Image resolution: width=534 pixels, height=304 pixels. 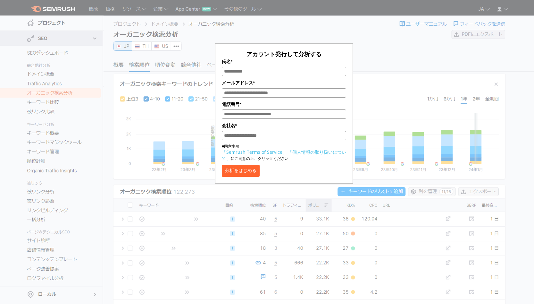 What do you see at coordinates (284, 152) in the screenshot?
I see `p: ■同意事項 にご同意の上、クリックください` at bounding box center [284, 152].